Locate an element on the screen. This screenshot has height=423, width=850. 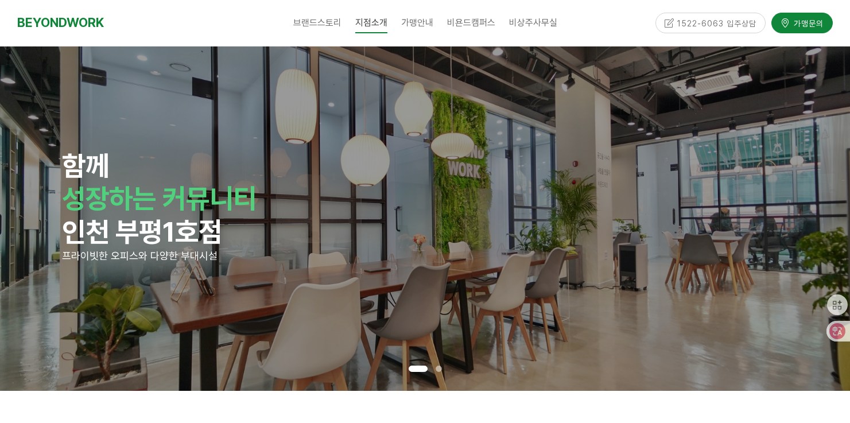
span: 가맹문의 is located at coordinates (807, 22).